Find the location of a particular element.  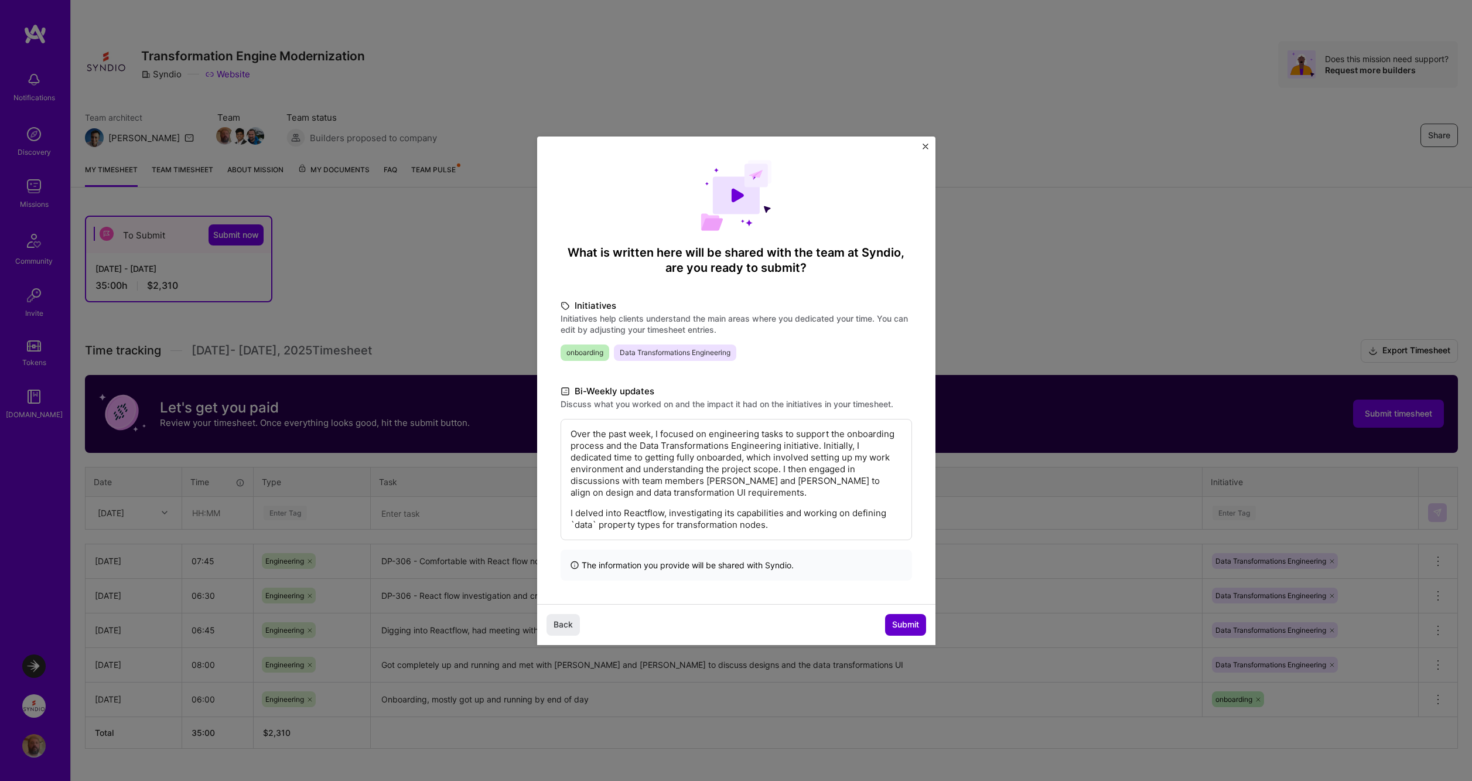

button: Submit is located at coordinates (906, 624).